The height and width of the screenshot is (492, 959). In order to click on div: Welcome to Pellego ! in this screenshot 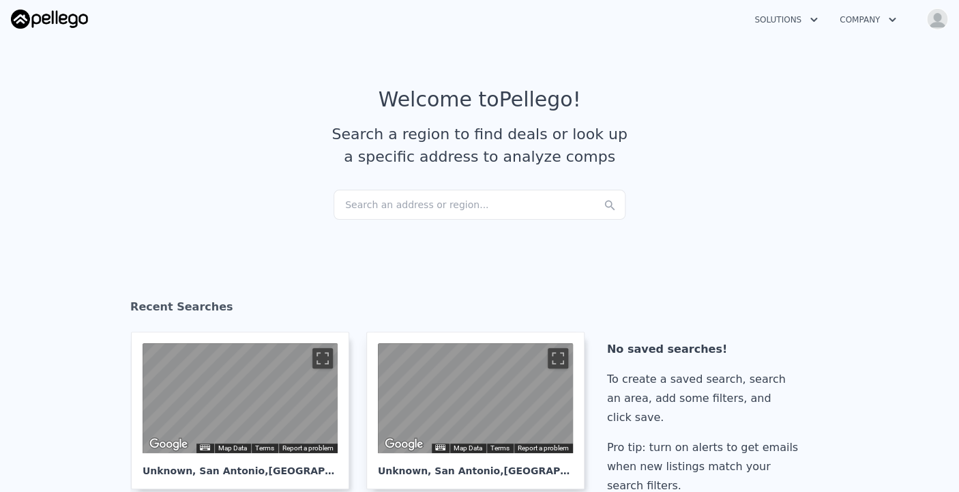, I will do `click(480, 100)`.